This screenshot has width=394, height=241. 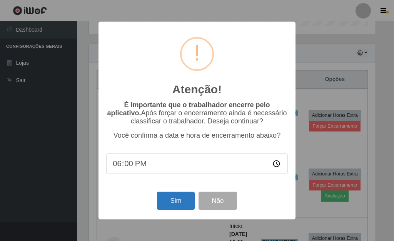 What do you see at coordinates (197, 135) in the screenshot?
I see `p: Você confirma a data e hora de encerramento abaixo?` at bounding box center [197, 135].